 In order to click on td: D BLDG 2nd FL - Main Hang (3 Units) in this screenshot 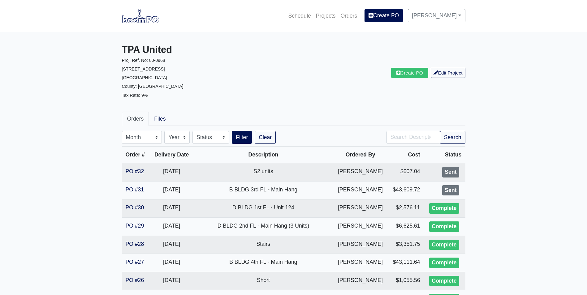, I will do `click(263, 227)`.